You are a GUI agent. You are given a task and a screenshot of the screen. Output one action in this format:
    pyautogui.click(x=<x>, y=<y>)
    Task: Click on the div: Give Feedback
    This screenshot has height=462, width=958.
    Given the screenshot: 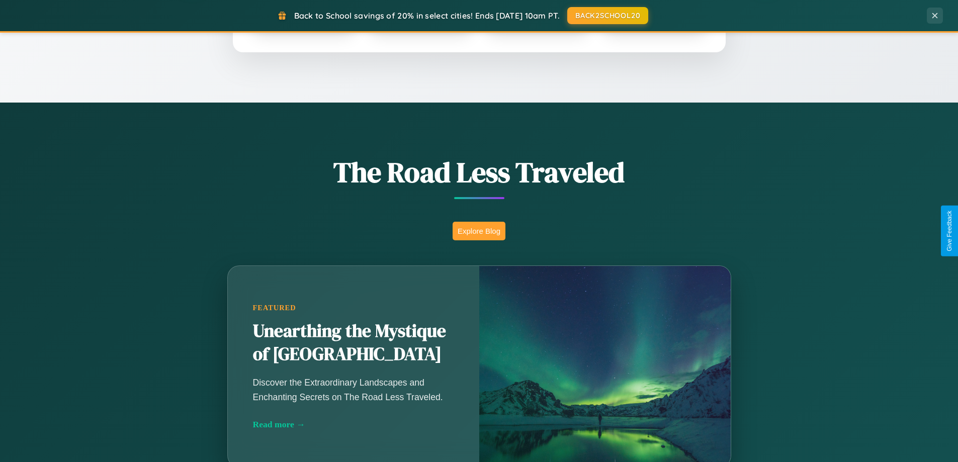 What is the action you would take?
    pyautogui.click(x=950, y=231)
    